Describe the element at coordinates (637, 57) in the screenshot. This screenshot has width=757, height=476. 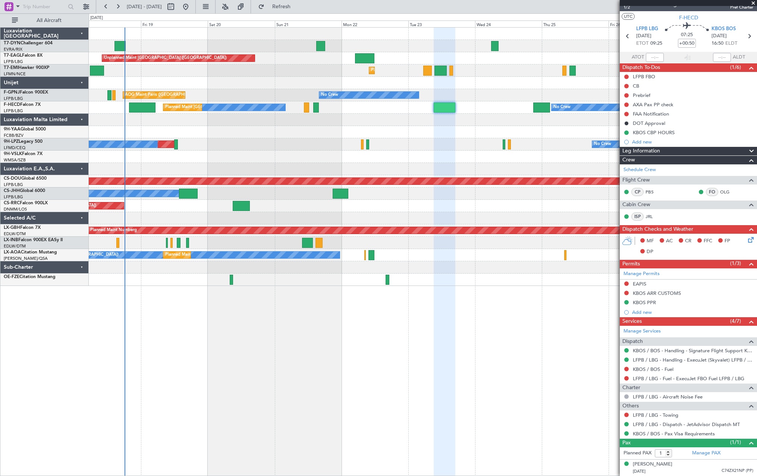
I see `span: ATOT` at that location.